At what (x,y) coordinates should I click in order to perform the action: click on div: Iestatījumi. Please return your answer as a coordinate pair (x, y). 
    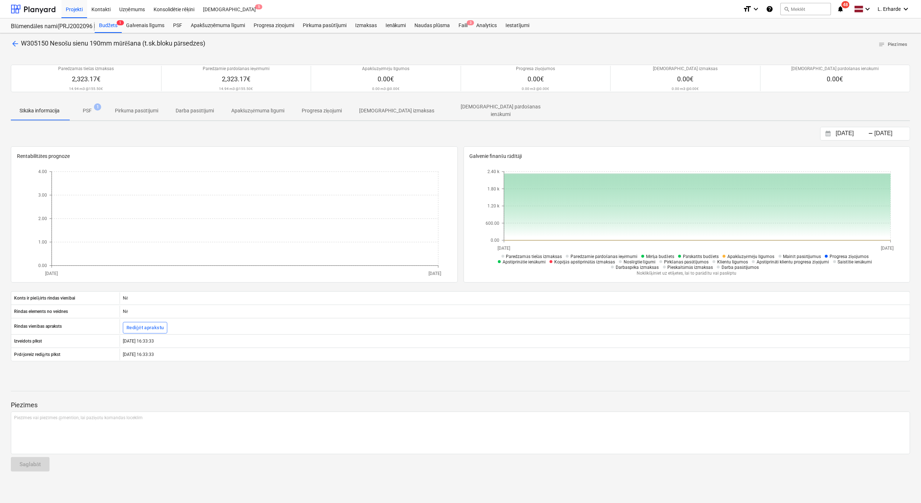
    Looking at the image, I should click on (518, 26).